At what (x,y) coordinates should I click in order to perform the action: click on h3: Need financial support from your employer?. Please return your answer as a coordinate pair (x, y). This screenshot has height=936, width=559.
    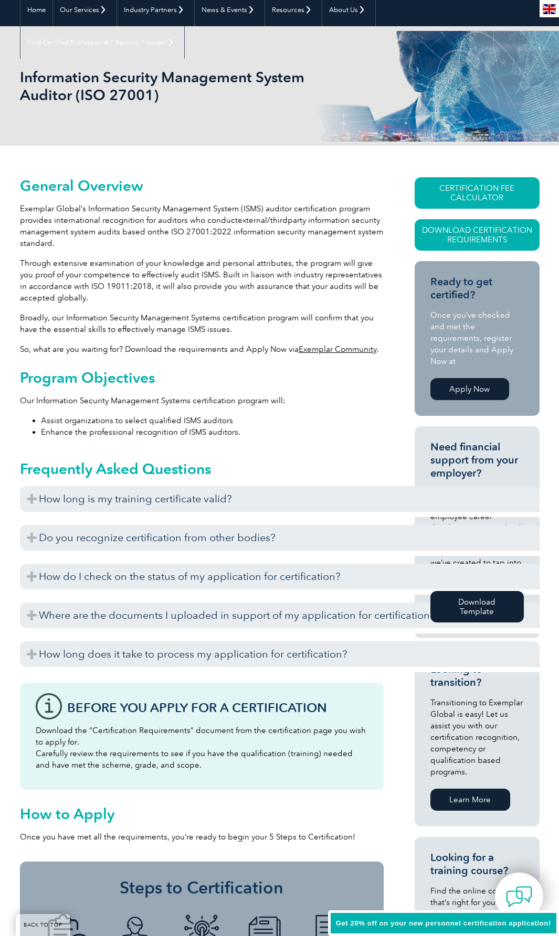
    Looking at the image, I should click on (477, 460).